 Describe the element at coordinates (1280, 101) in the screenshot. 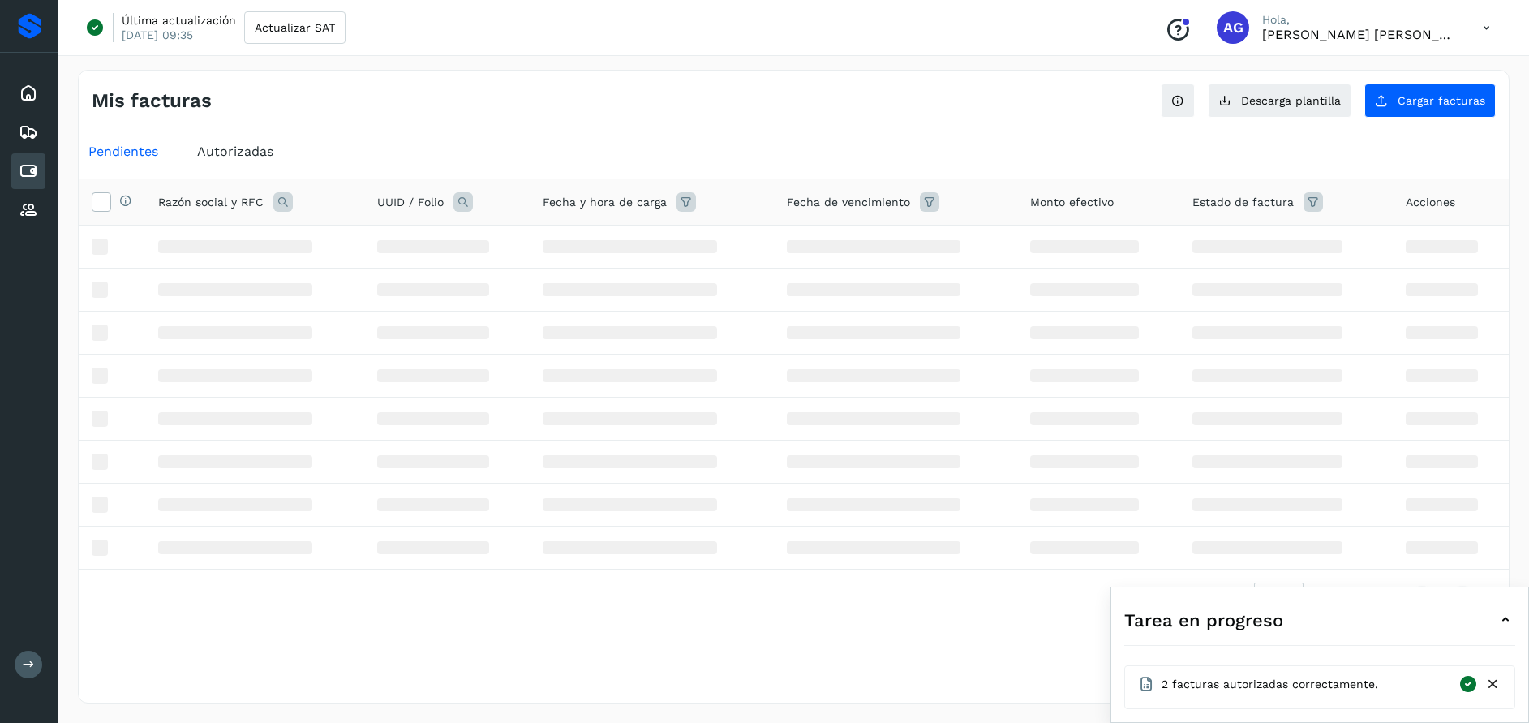

I see `button: Descarga plantilla` at that location.